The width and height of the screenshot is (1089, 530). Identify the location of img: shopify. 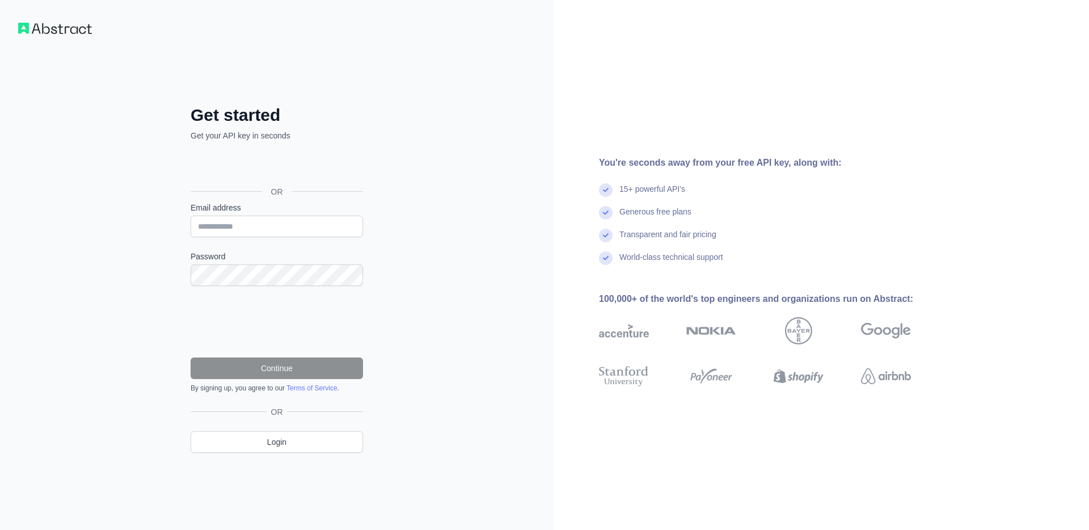
(798, 376).